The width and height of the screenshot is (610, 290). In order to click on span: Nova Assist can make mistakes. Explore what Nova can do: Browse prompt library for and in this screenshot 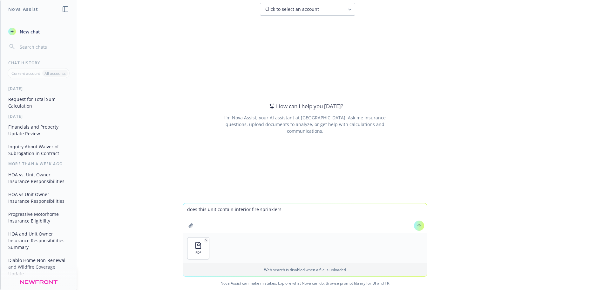, I will do `click(305, 283)`.